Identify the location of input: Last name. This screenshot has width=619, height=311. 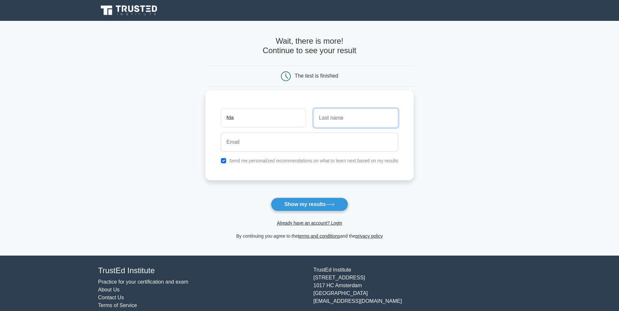
(356, 118).